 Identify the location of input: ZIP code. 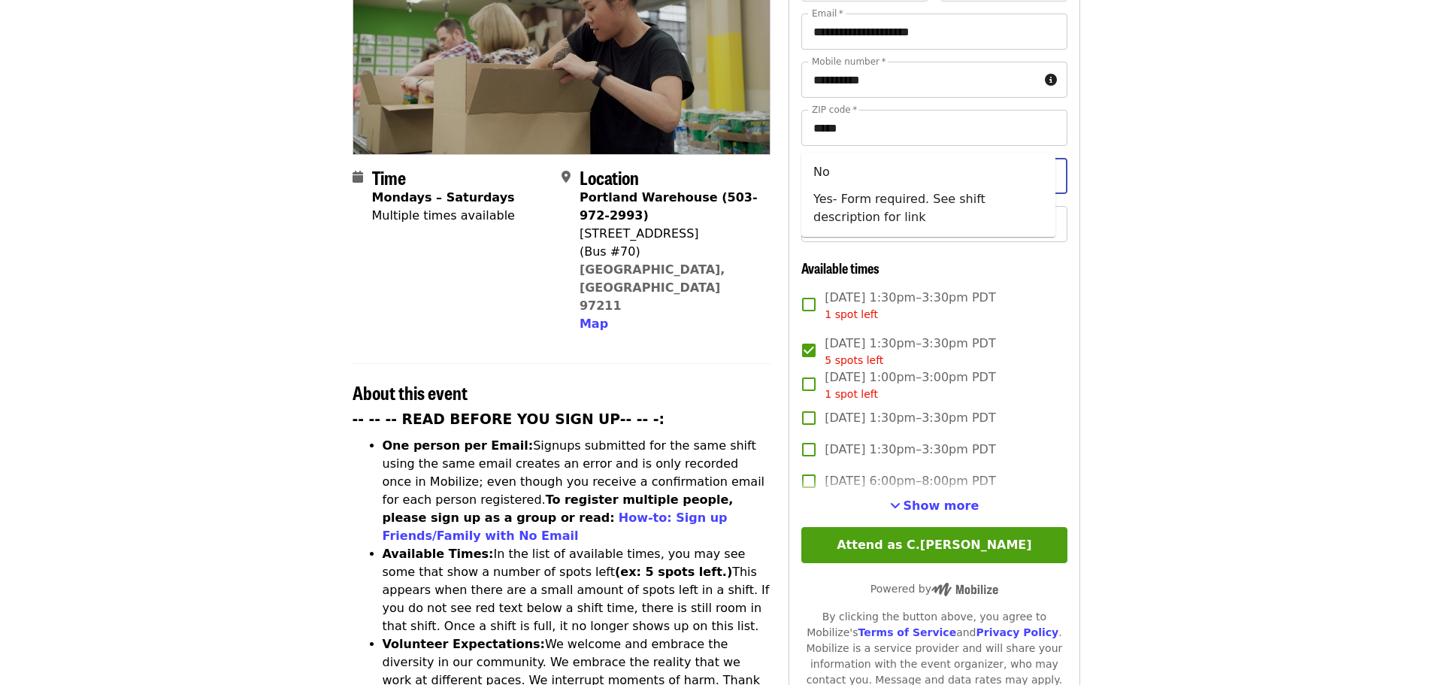
(934, 128).